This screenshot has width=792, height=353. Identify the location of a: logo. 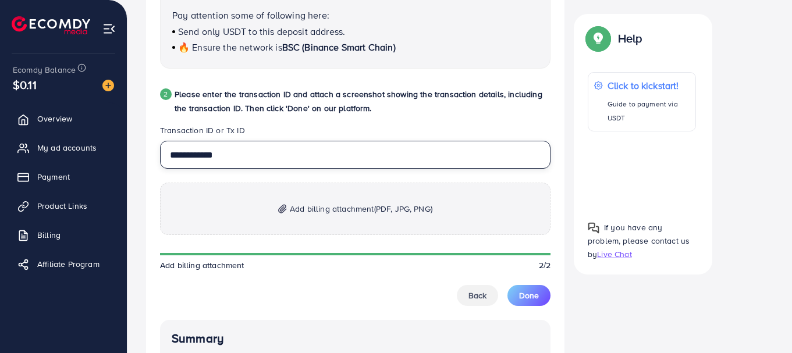
(51, 25).